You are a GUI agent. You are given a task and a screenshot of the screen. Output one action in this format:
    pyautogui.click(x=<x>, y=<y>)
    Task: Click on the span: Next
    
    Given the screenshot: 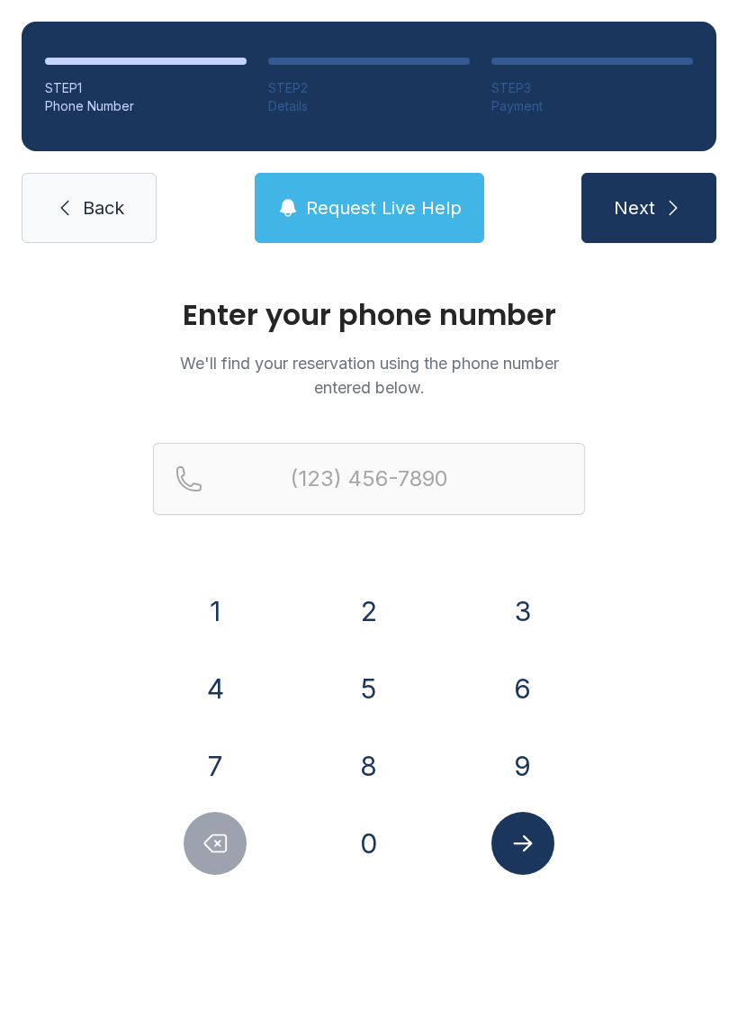 What is the action you would take?
    pyautogui.click(x=634, y=208)
    